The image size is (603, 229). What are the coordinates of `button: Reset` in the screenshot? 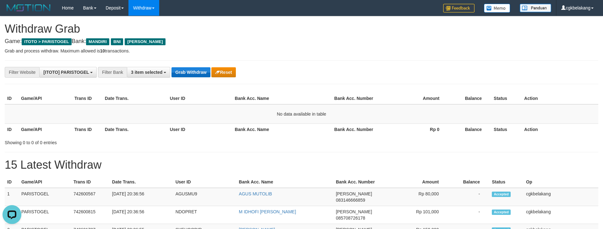 It's located at (223, 72).